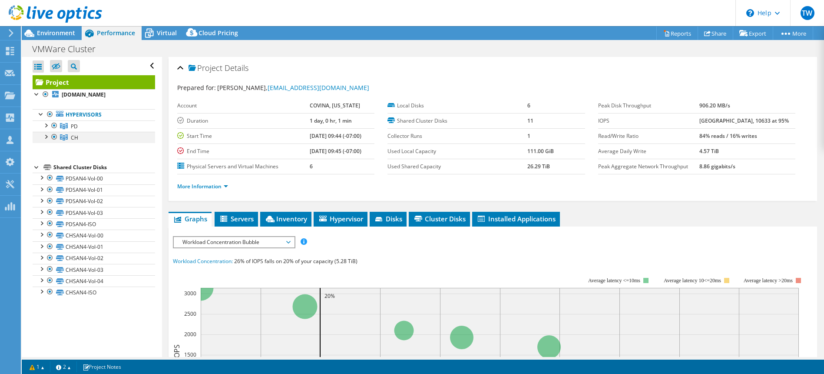 The height and width of the screenshot is (374, 824). I want to click on label: Physical Servers and Virtual Machines, so click(243, 166).